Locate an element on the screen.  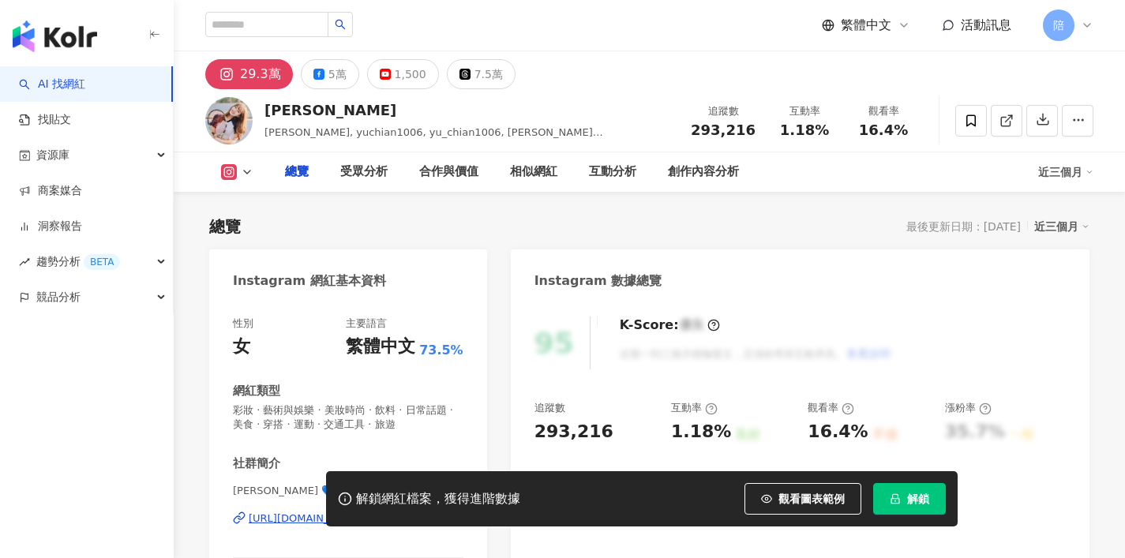
div: BETA is located at coordinates (102, 262).